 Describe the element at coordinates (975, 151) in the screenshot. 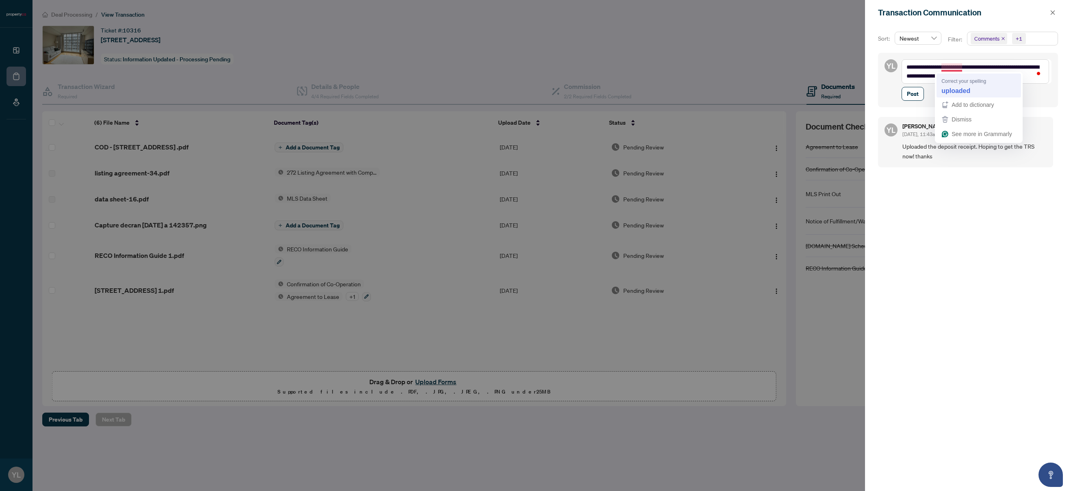

I see `span: Uploaded the deposit receipt. Hoping to get the TRS now! thanks` at that location.